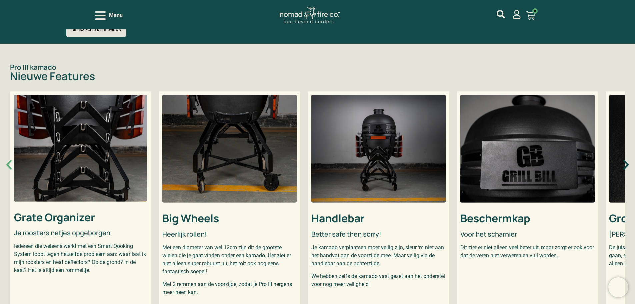 The width and height of the screenshot is (635, 304). Describe the element at coordinates (109, 15) in the screenshot. I see `div: Open/Close Menu` at that location.